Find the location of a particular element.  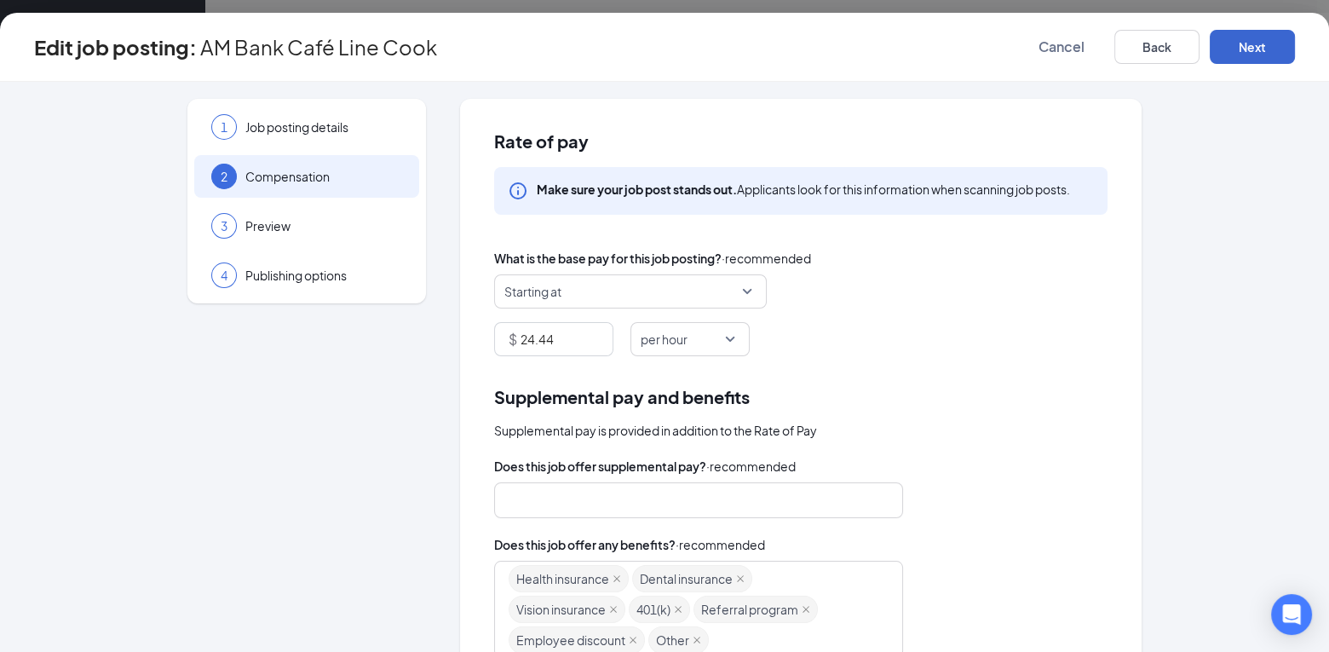

span: per hour is located at coordinates (664, 339).